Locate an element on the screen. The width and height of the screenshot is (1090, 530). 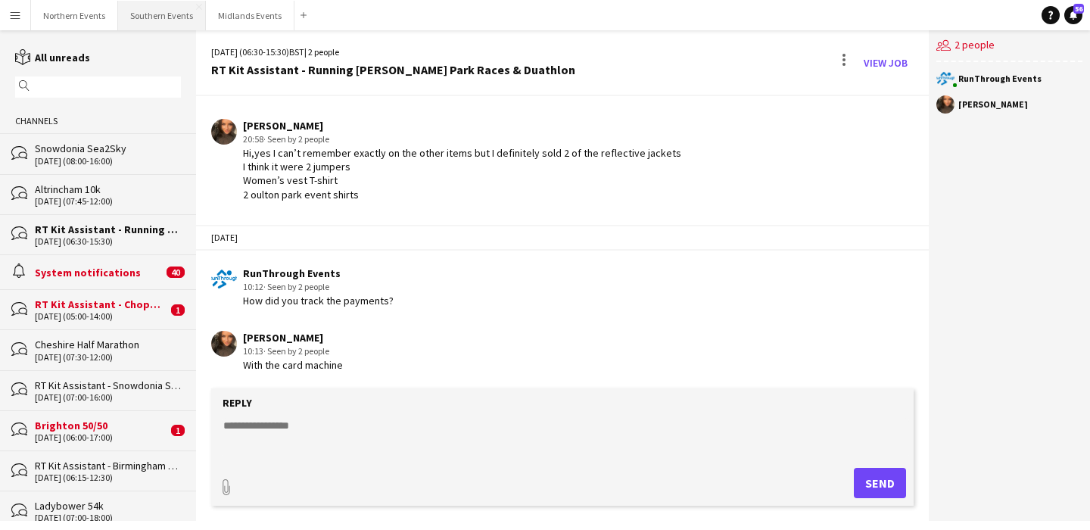
span: 56 is located at coordinates (1079, 8).